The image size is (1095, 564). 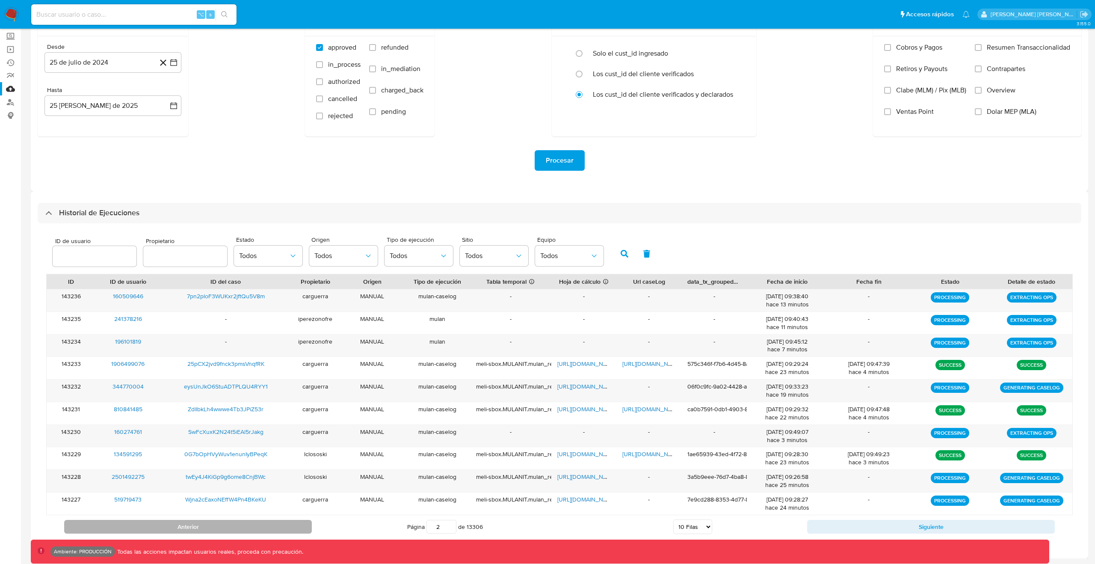 I want to click on span: s, so click(x=210, y=14).